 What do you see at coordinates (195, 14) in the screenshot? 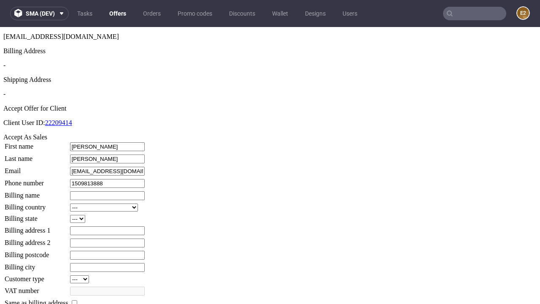
I see `a: Promo codes` at bounding box center [195, 14].